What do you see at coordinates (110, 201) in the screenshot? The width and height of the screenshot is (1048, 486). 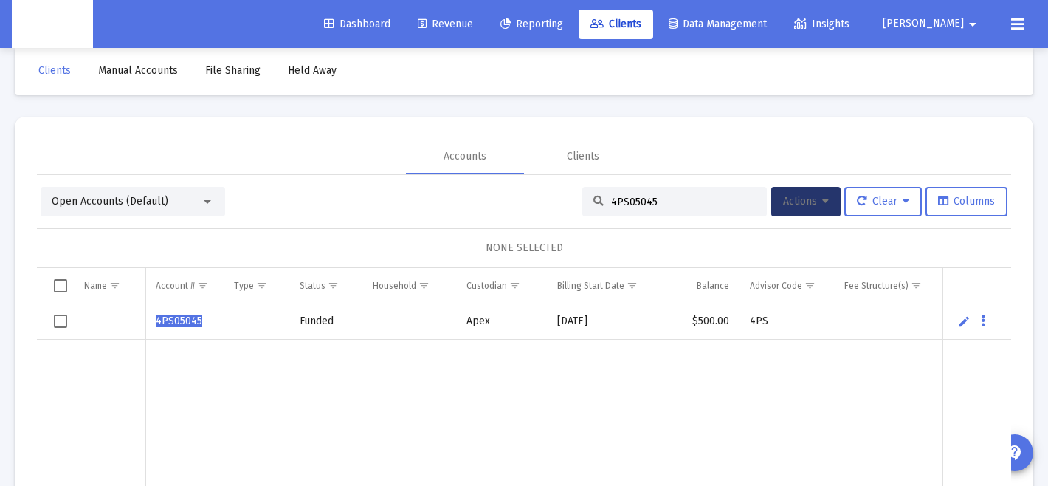 I see `span: Open Accounts (Default)` at bounding box center [110, 201].